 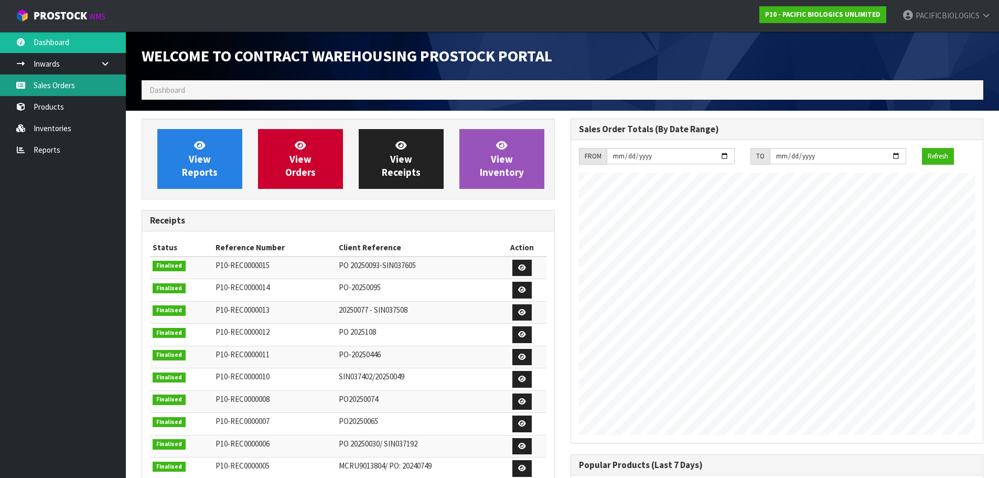 What do you see at coordinates (348, 220) in the screenshot?
I see `h3: Receipts` at bounding box center [348, 220].